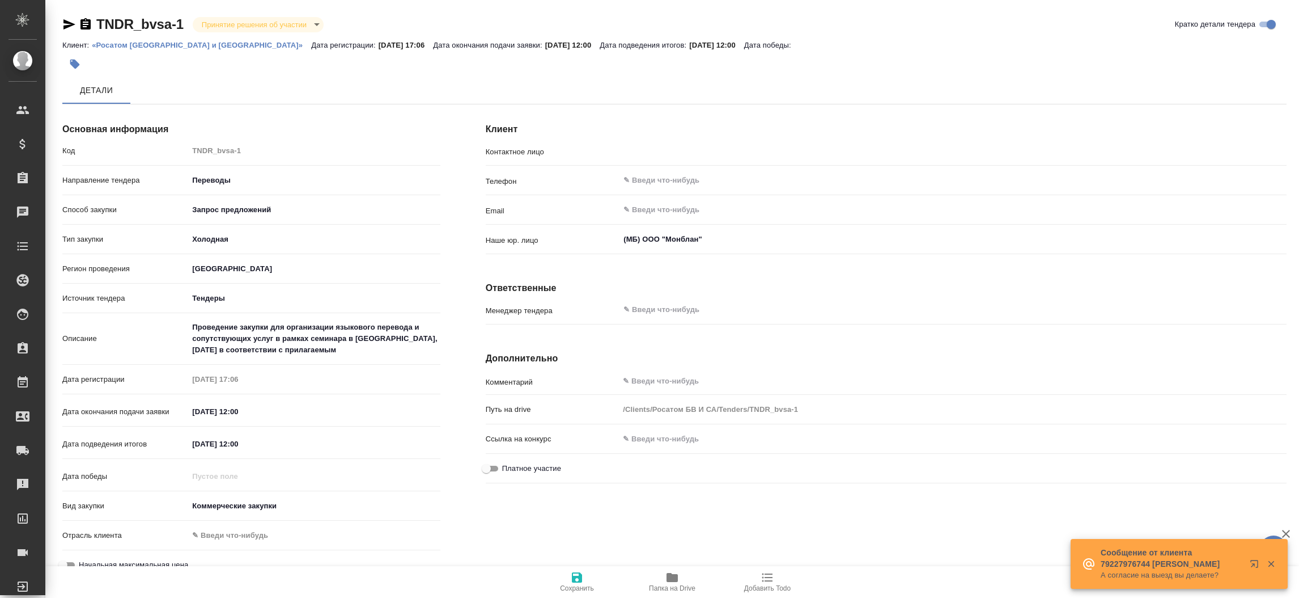 This screenshot has height=598, width=1299. Describe the element at coordinates (314, 239) in the screenshot. I see `div: Холодная` at that location.